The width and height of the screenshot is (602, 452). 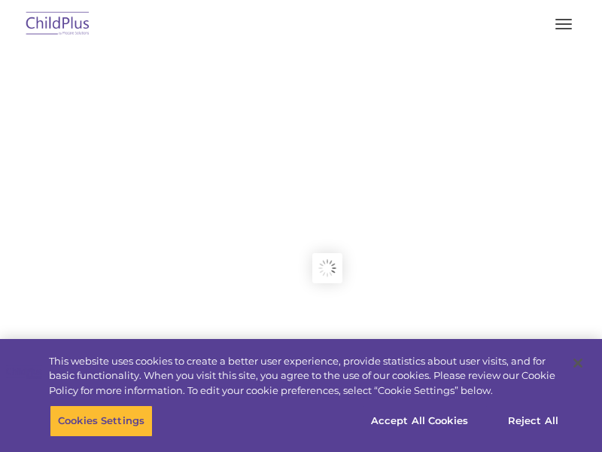 What do you see at coordinates (533, 421) in the screenshot?
I see `button: Reject All` at bounding box center [533, 421].